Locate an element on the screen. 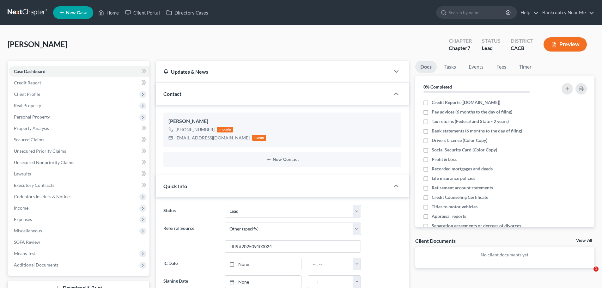  div: District is located at coordinates (522, 41).